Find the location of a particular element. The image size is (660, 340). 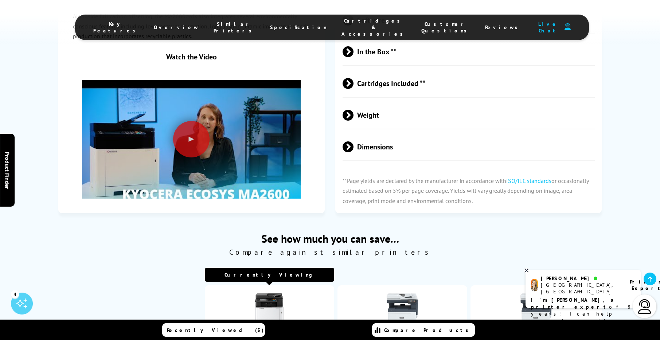

span: Customer Questions is located at coordinates (446, 27).